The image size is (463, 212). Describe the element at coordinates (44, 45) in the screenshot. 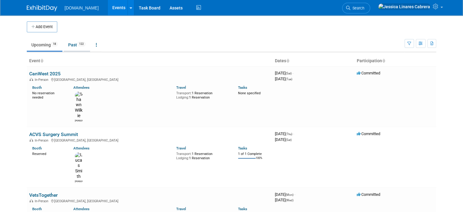

I see `a: Upcoming18` at that location.